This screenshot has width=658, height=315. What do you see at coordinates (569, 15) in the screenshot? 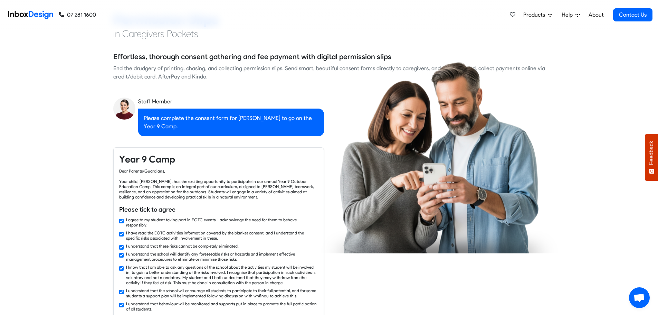
I see `span: Help` at bounding box center [569, 15].